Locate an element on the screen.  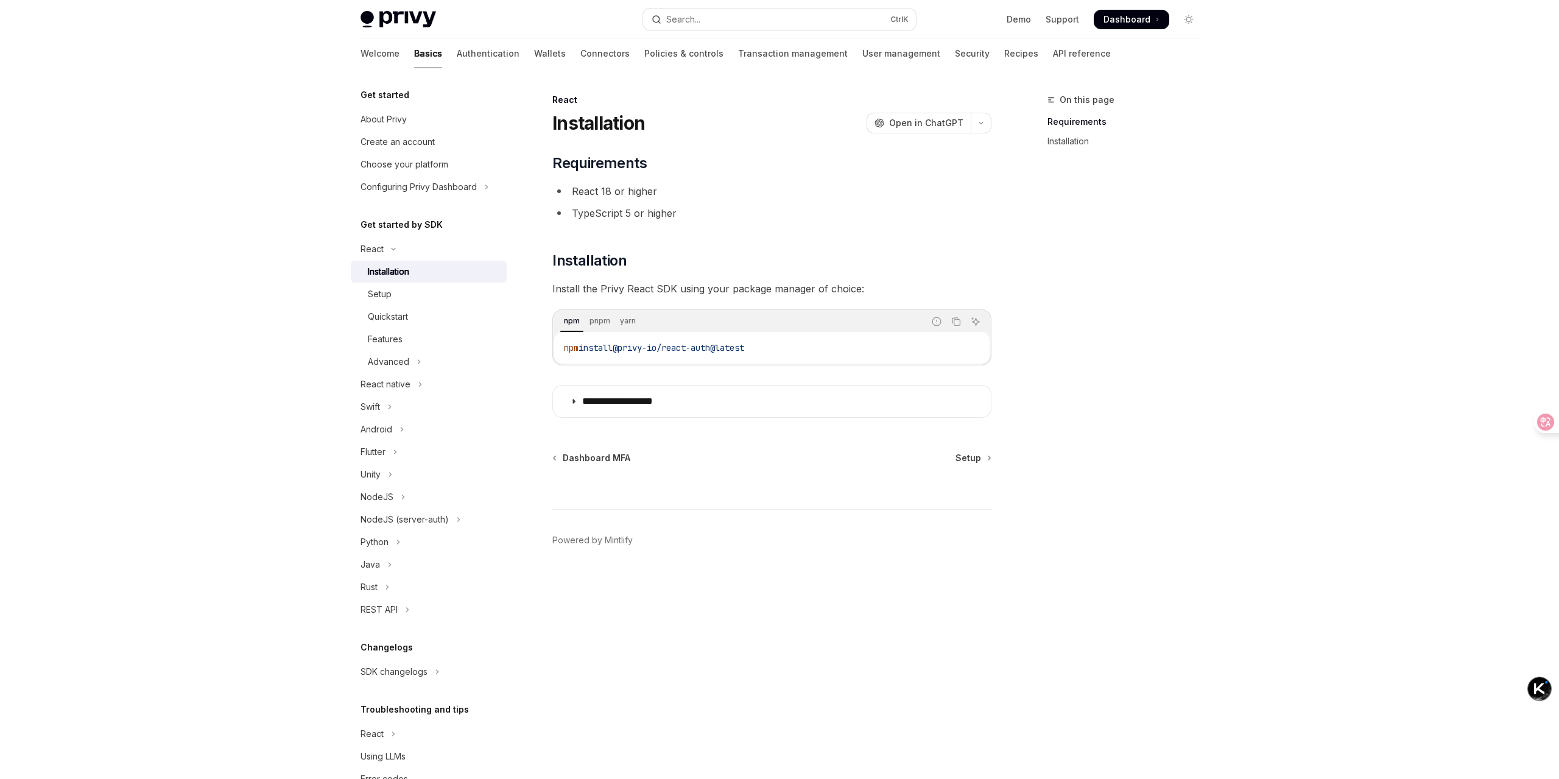
a: Demo is located at coordinates (1019, 19).